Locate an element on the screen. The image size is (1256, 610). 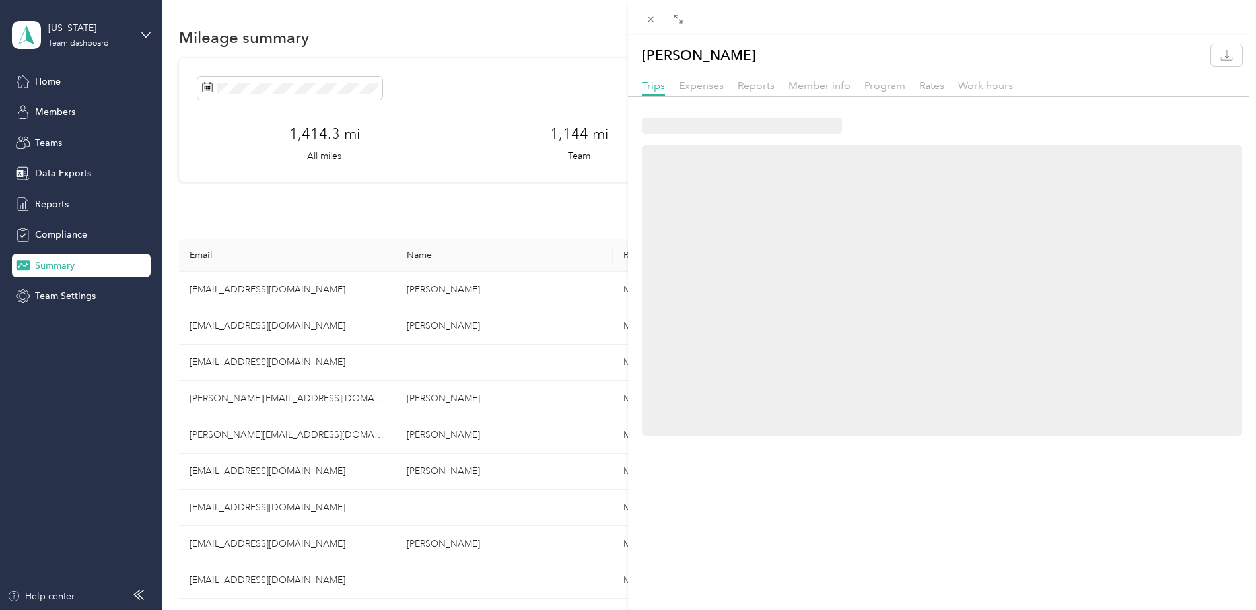
span: Expenses is located at coordinates (701, 85).